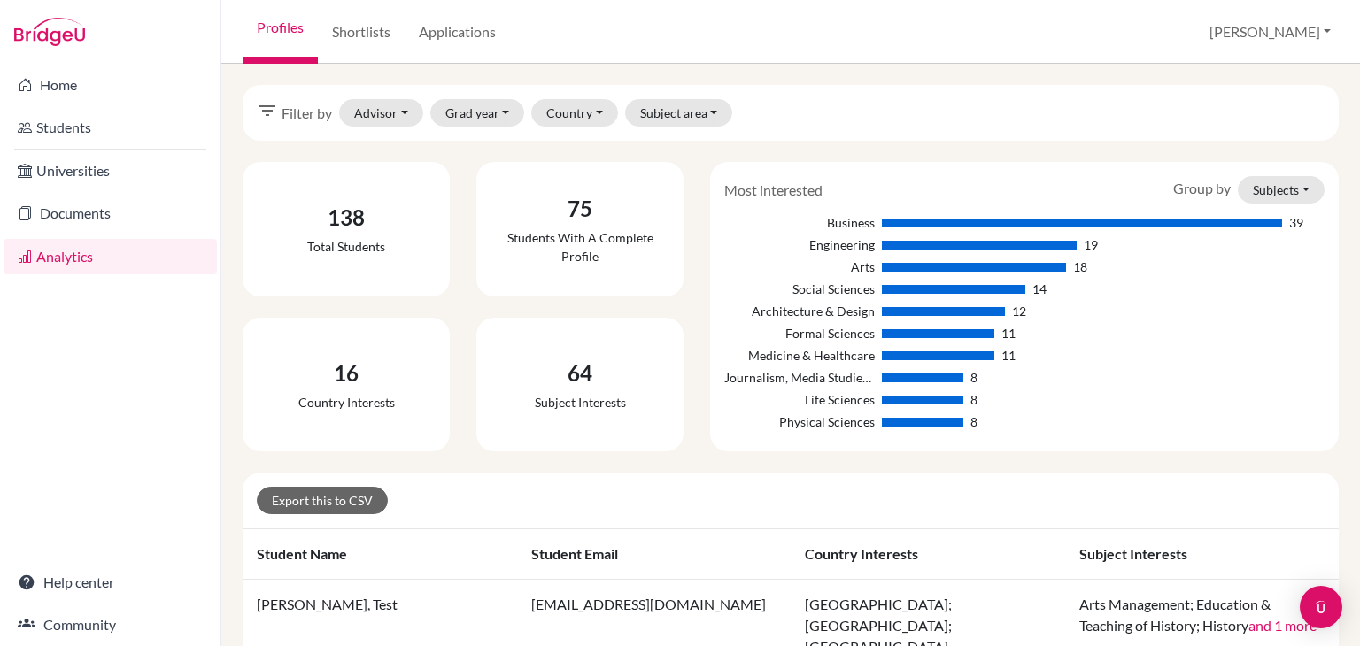 This screenshot has height=646, width=1360. Describe the element at coordinates (110, 583) in the screenshot. I see `a: Help center` at that location.